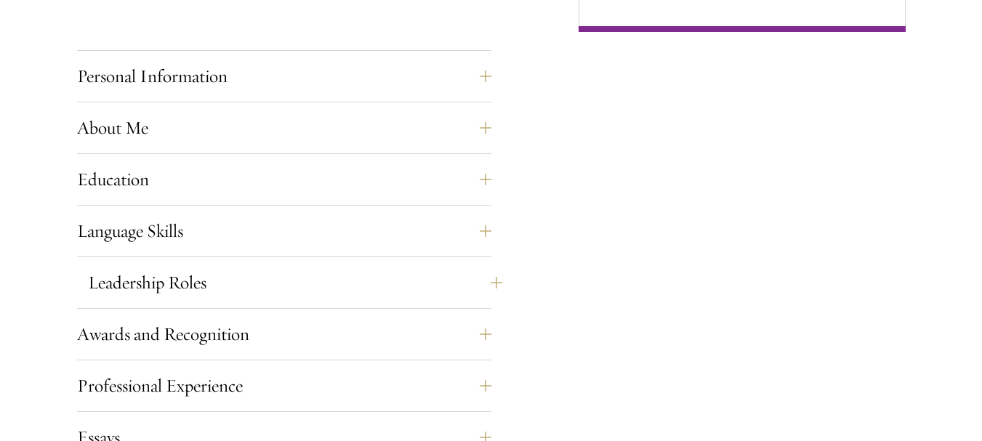  Describe the element at coordinates (284, 386) in the screenshot. I see `button: Professional Experience` at that location.